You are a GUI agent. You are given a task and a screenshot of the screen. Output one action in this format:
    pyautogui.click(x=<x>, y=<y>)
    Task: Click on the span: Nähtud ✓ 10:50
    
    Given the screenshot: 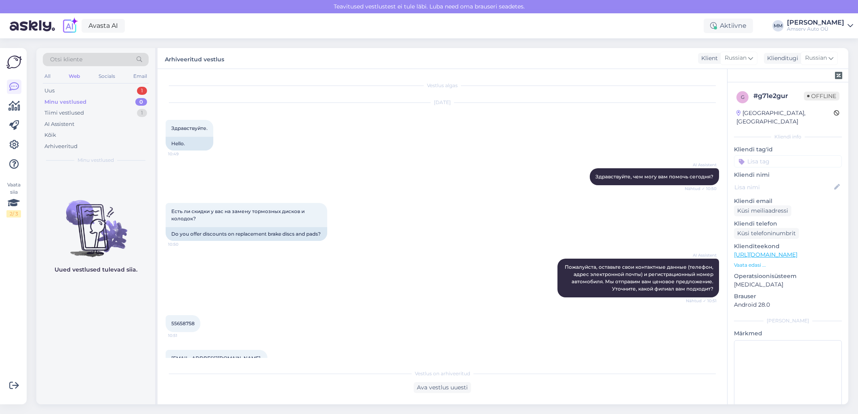 What is the action you would take?
    pyautogui.click(x=700, y=189)
    